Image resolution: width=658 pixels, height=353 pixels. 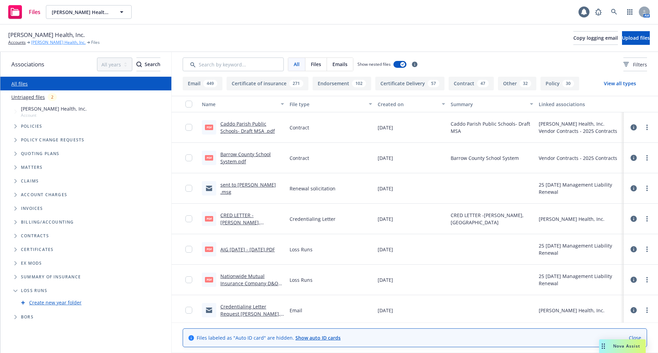 What do you see at coordinates (86, 270) in the screenshot?
I see `div: Folder Tree Example` at bounding box center [86, 270].